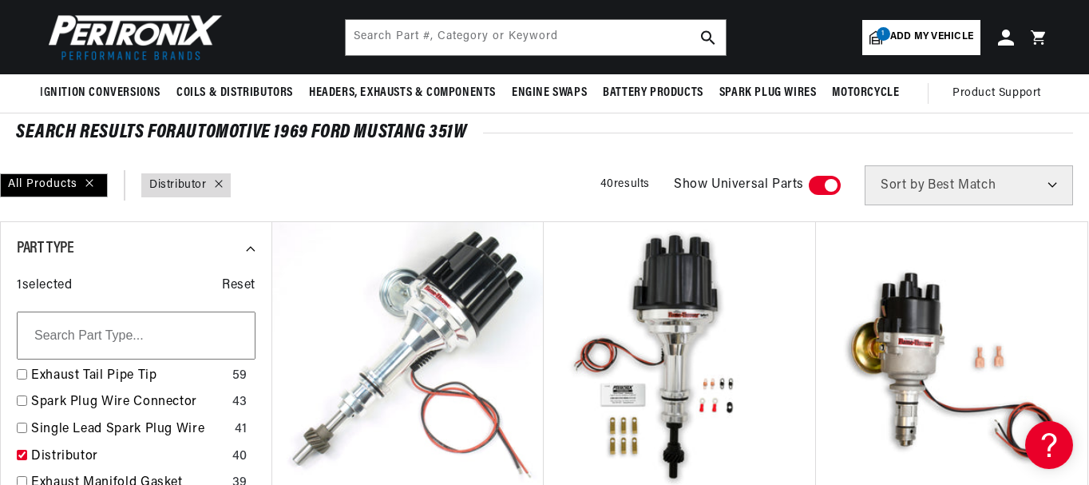  Describe the element at coordinates (240, 457) in the screenshot. I see `div: 40` at that location.